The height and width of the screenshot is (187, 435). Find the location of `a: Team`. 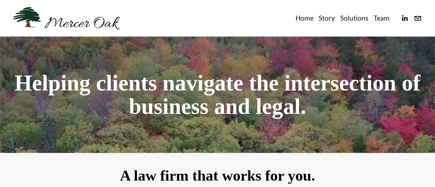

a: Team is located at coordinates (382, 18).